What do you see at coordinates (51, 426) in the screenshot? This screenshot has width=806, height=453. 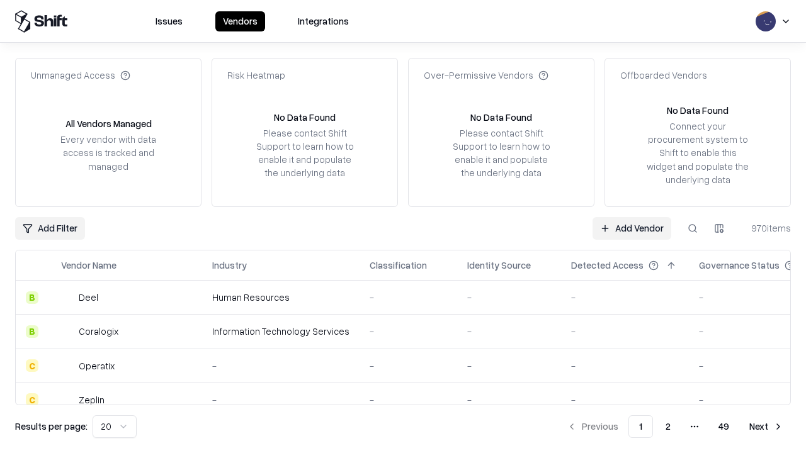 I see `p: Results per page:` at bounding box center [51, 426].